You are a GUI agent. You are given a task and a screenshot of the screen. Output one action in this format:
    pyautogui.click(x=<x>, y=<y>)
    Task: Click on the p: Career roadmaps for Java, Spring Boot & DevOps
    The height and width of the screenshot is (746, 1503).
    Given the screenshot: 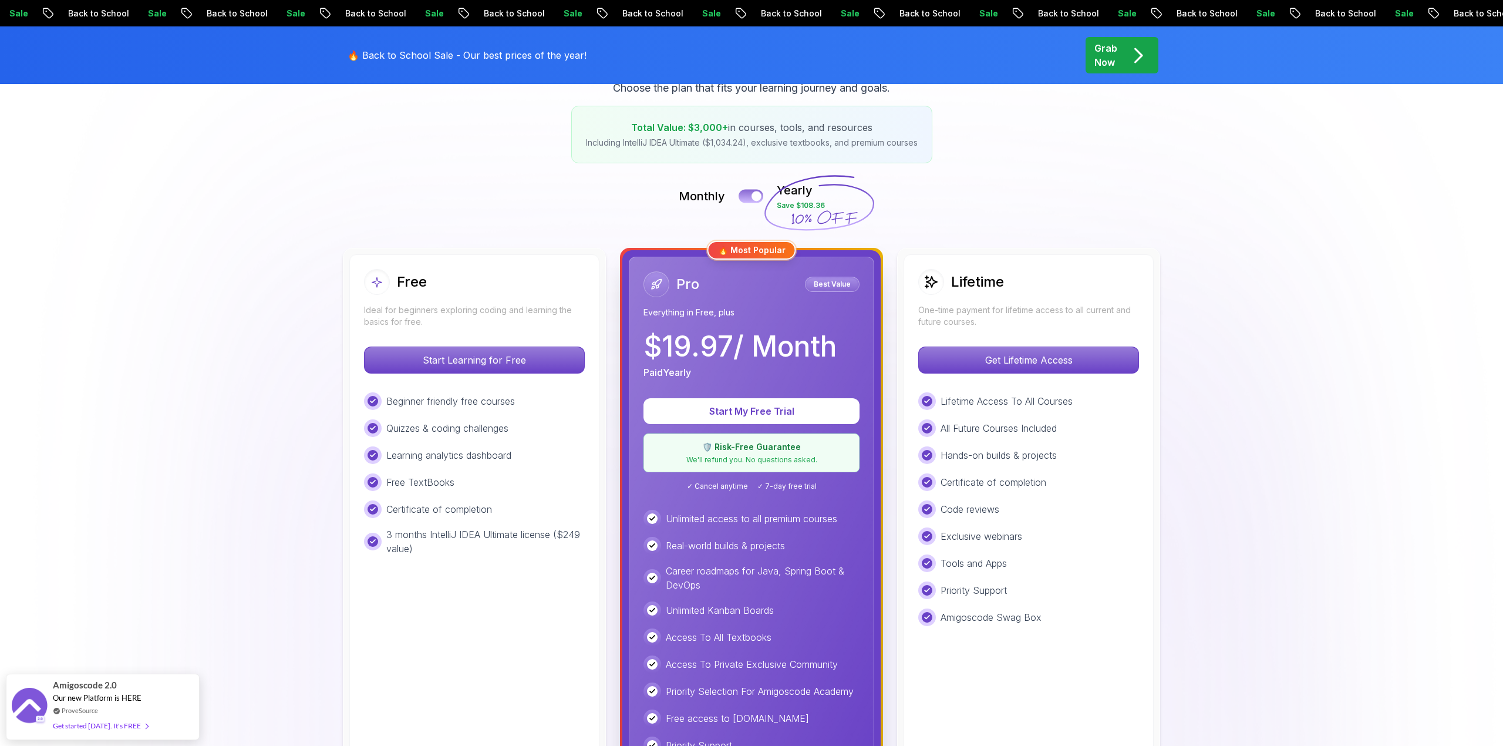 What is the action you would take?
    pyautogui.click(x=763, y=578)
    